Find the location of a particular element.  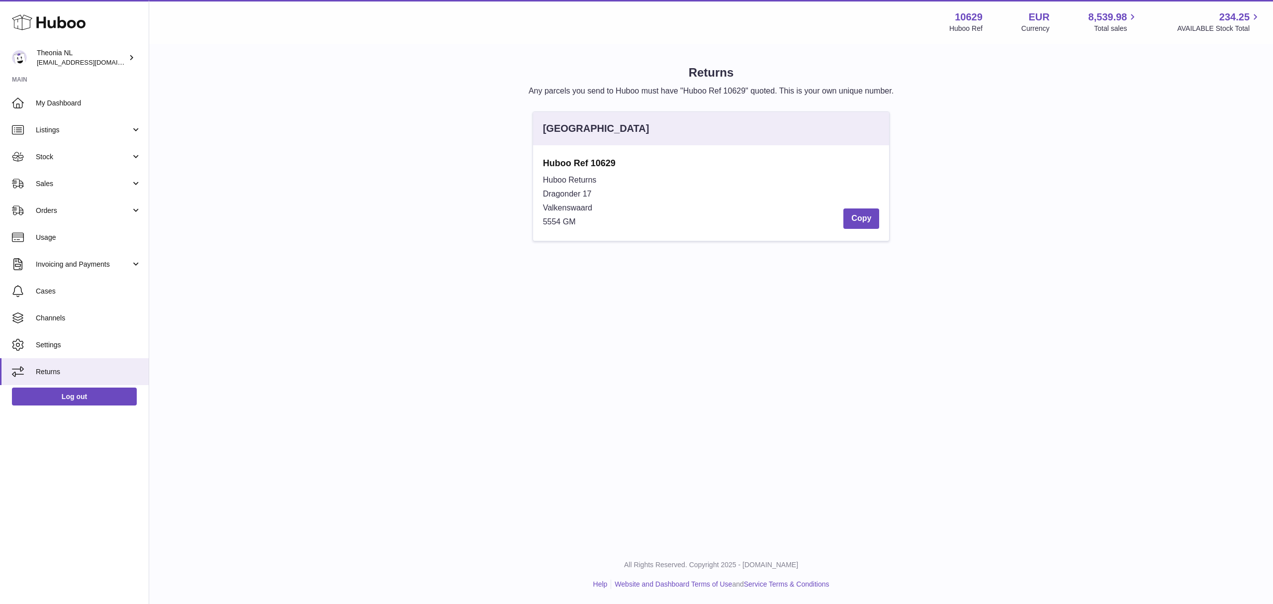

span: Settings is located at coordinates (89, 345).